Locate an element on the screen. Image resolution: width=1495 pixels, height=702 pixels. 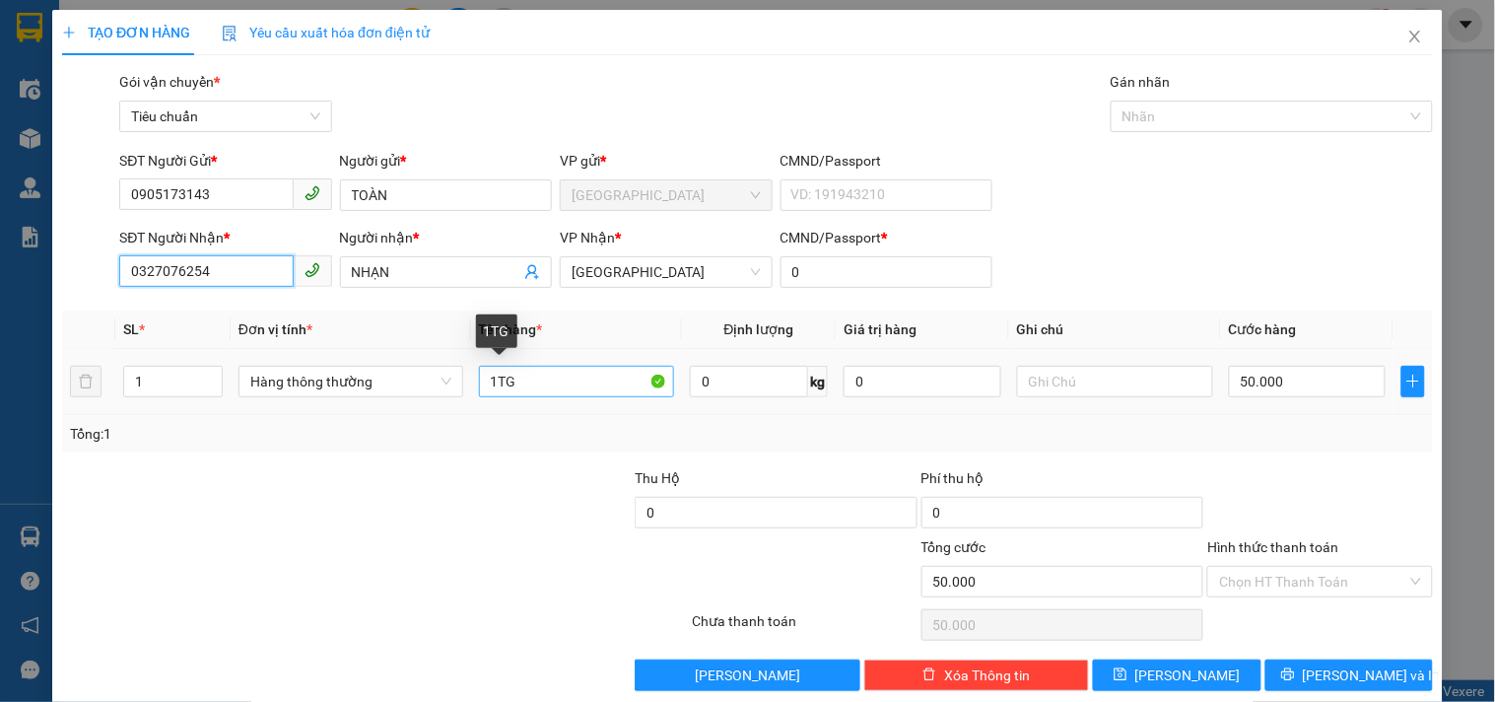
span: VP Nhận is located at coordinates (587, 238).